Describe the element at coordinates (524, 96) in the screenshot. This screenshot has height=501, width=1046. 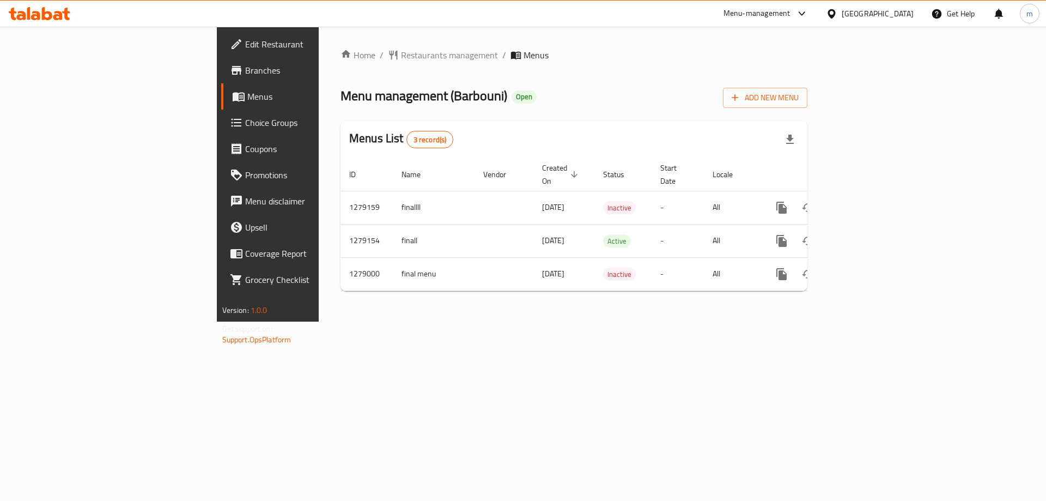
I see `span: Open` at that location.